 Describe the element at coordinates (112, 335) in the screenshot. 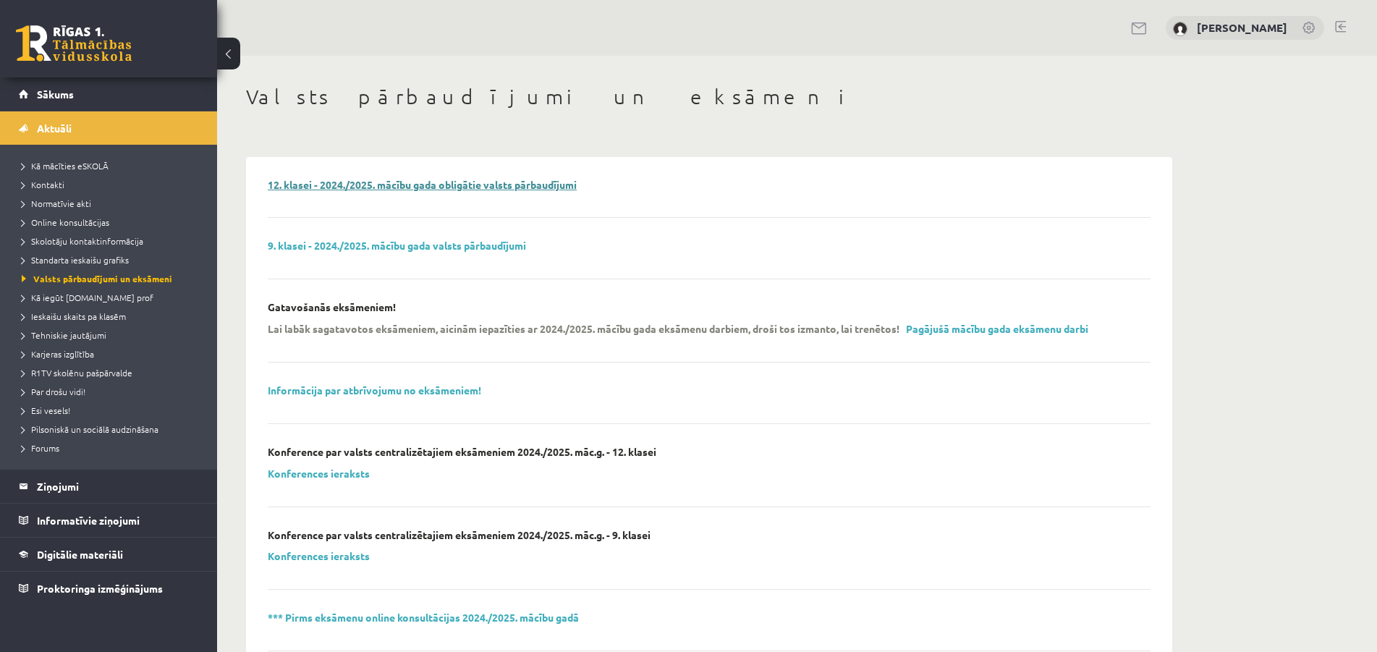

I see `a: Tehniskie jautājumi` at that location.